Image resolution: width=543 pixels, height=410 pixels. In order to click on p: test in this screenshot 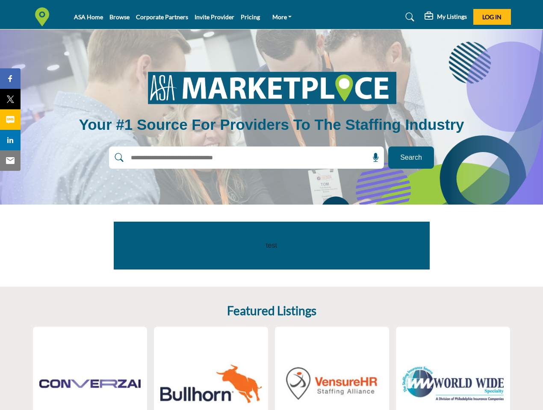, I will do `click(271, 246)`.